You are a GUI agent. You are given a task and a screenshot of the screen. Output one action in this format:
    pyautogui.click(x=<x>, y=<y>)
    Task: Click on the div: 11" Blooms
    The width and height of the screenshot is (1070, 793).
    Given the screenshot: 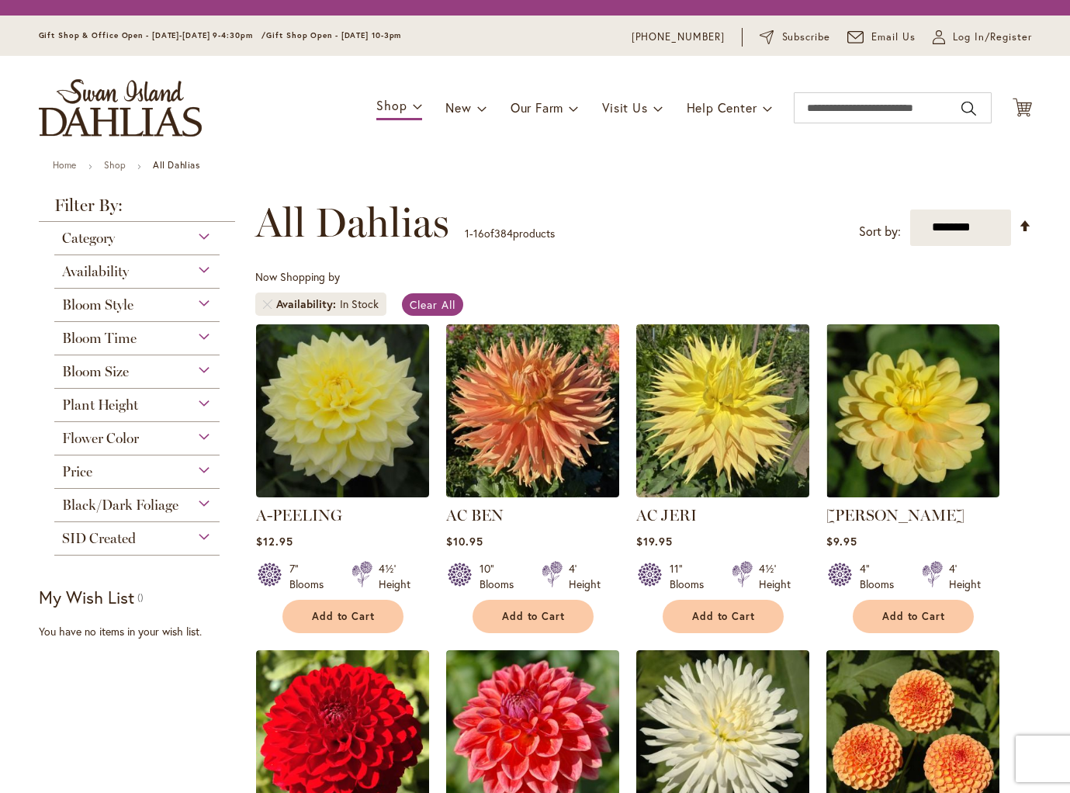 What is the action you would take?
    pyautogui.click(x=691, y=576)
    